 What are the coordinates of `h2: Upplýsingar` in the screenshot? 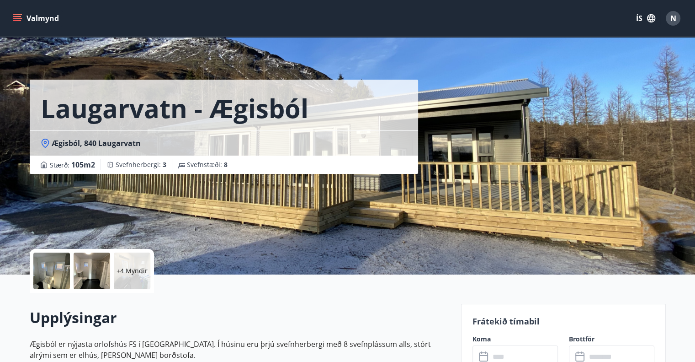 It's located at (240, 317).